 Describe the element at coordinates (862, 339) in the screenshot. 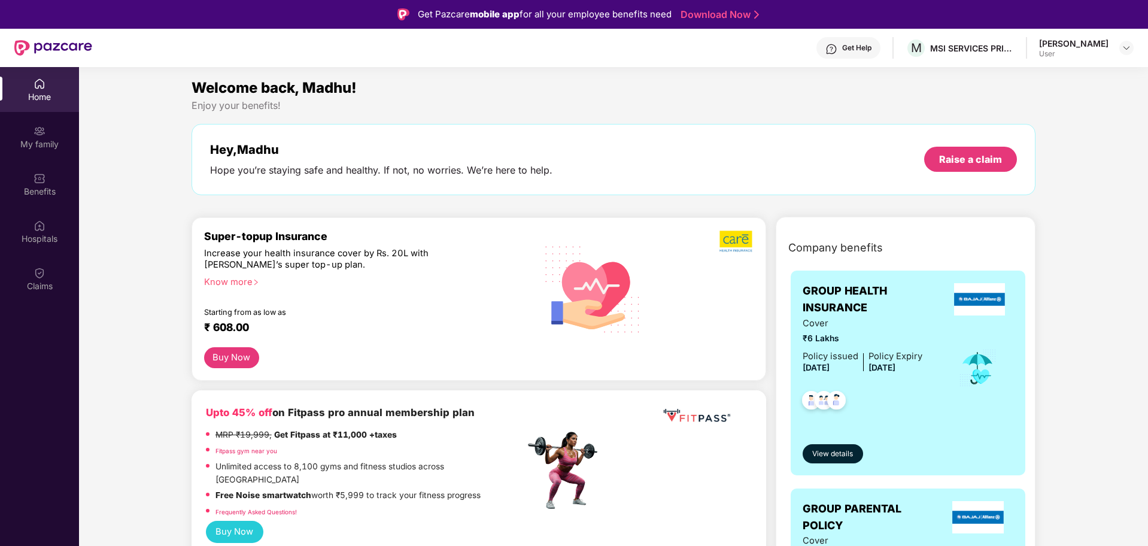

I see `span: ₹6 Lakhs` at that location.